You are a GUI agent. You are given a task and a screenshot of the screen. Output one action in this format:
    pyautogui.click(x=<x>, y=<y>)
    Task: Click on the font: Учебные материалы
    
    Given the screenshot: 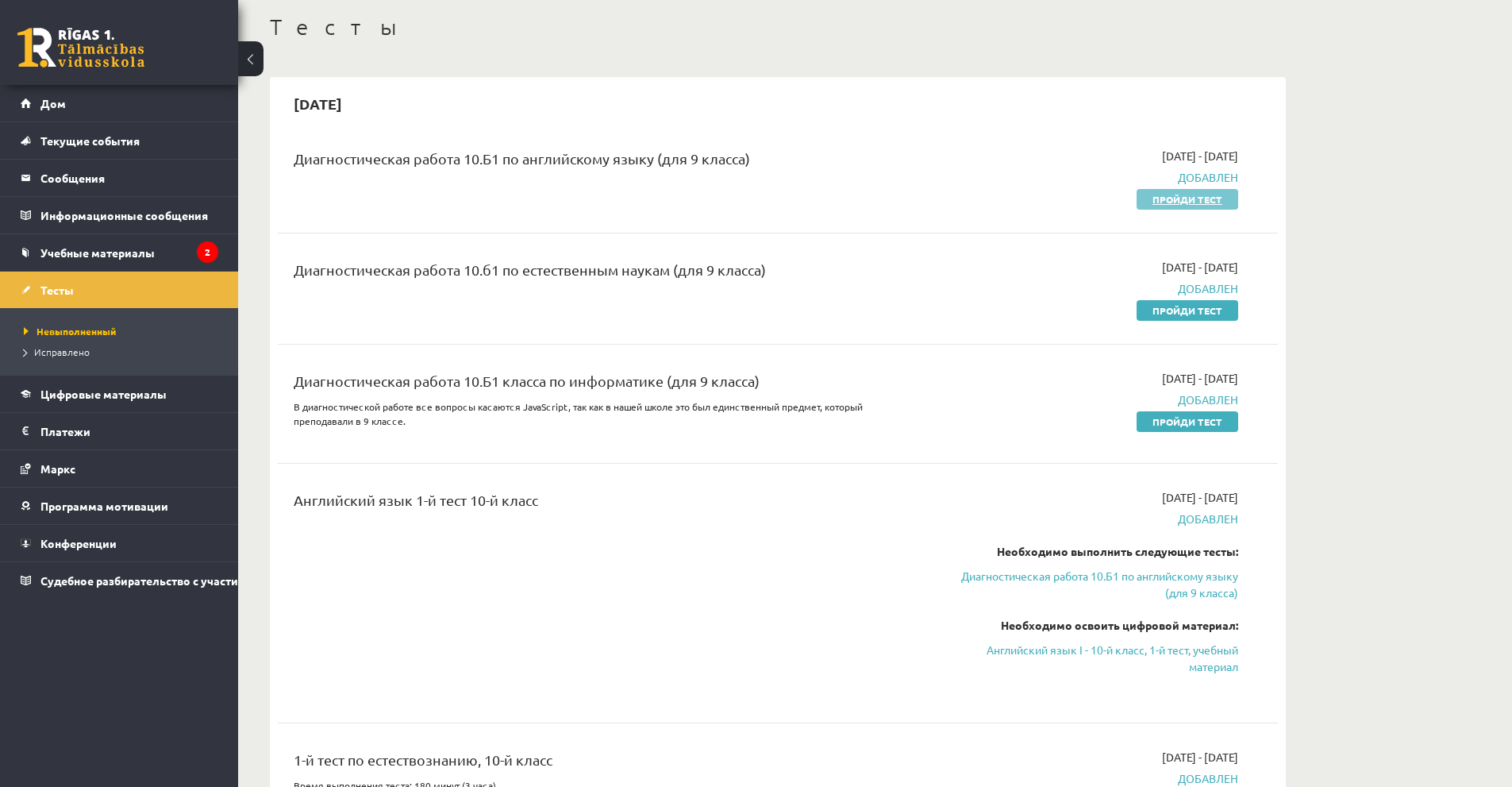 What is the action you would take?
    pyautogui.click(x=98, y=253)
    